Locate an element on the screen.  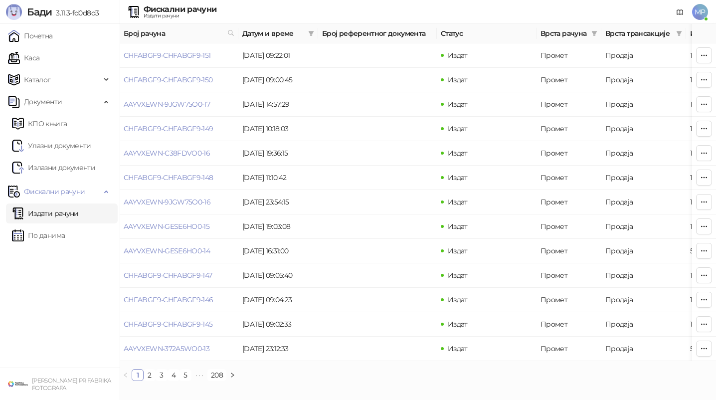
span: Каталог is located at coordinates (37, 80).